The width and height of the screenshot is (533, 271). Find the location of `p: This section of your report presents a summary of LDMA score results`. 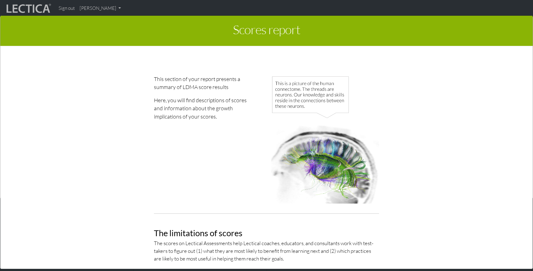

p: This section of your report presents a summary of LDMA score results is located at coordinates (202, 83).